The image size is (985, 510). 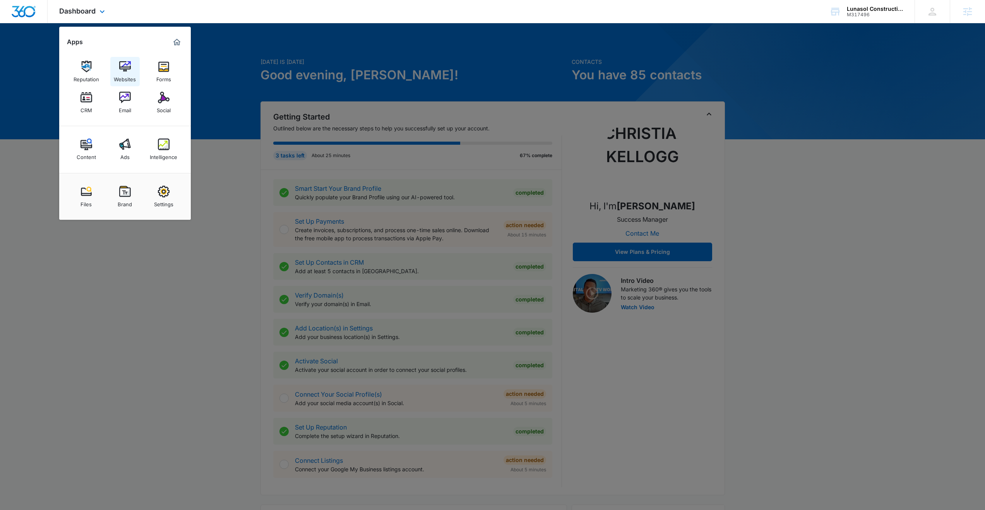 I want to click on div: Files, so click(x=86, y=203).